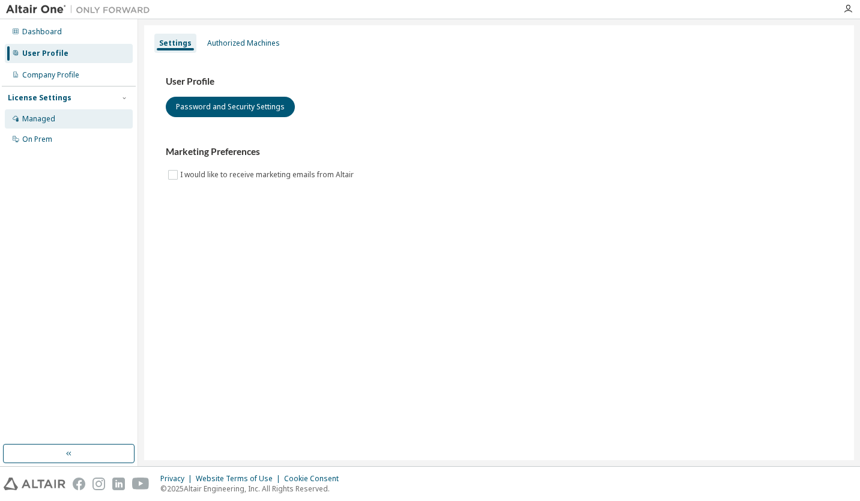  Describe the element at coordinates (178, 479) in the screenshot. I see `div: Privacy` at that location.